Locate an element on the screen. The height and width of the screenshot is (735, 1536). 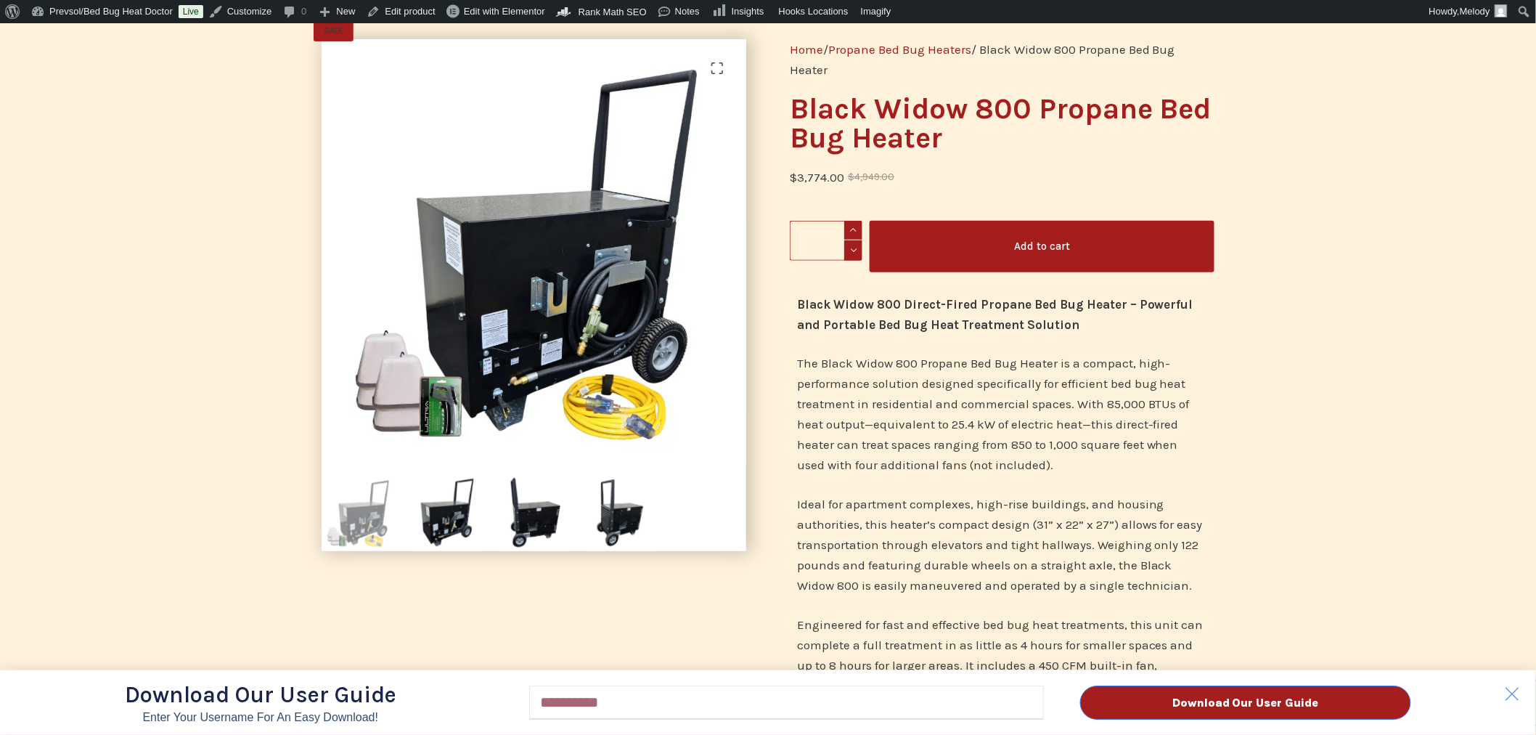
span: Edit with Elementor is located at coordinates (504, 11).